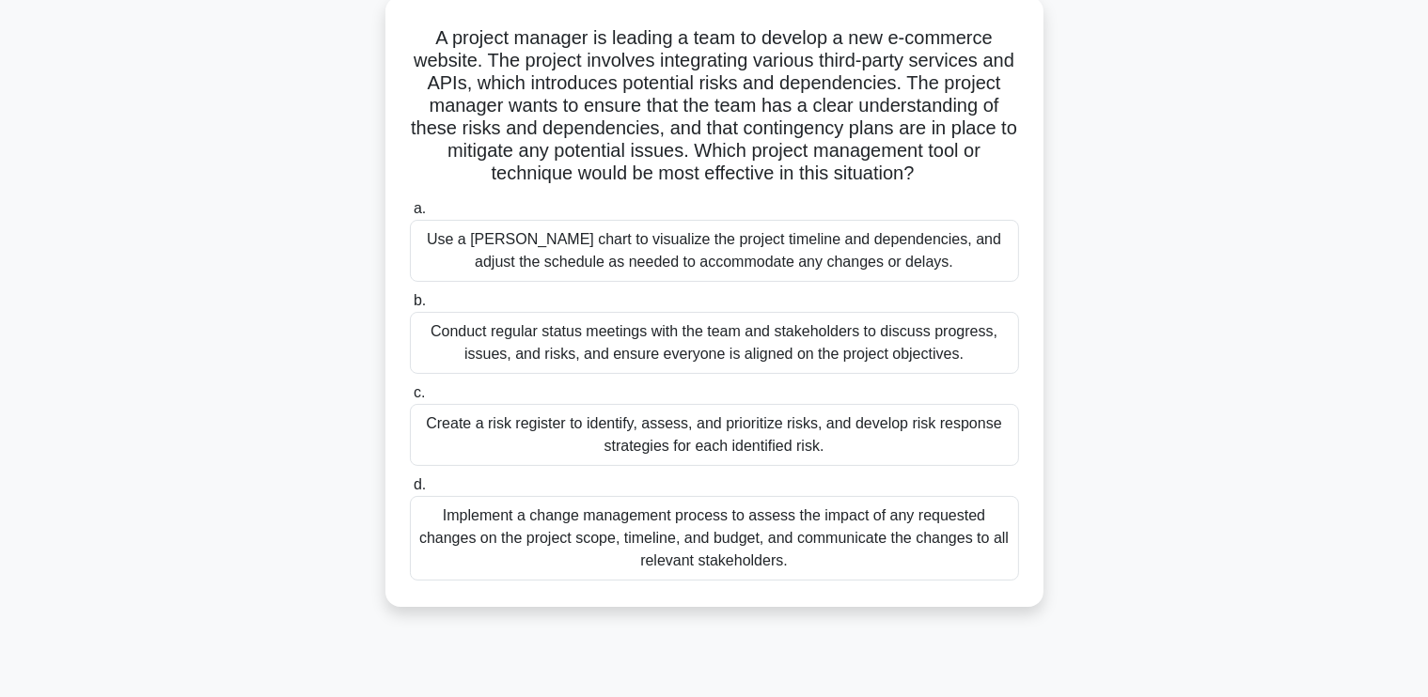 This screenshot has height=697, width=1428. Describe the element at coordinates (419, 484) in the screenshot. I see `span: d.` at that location.